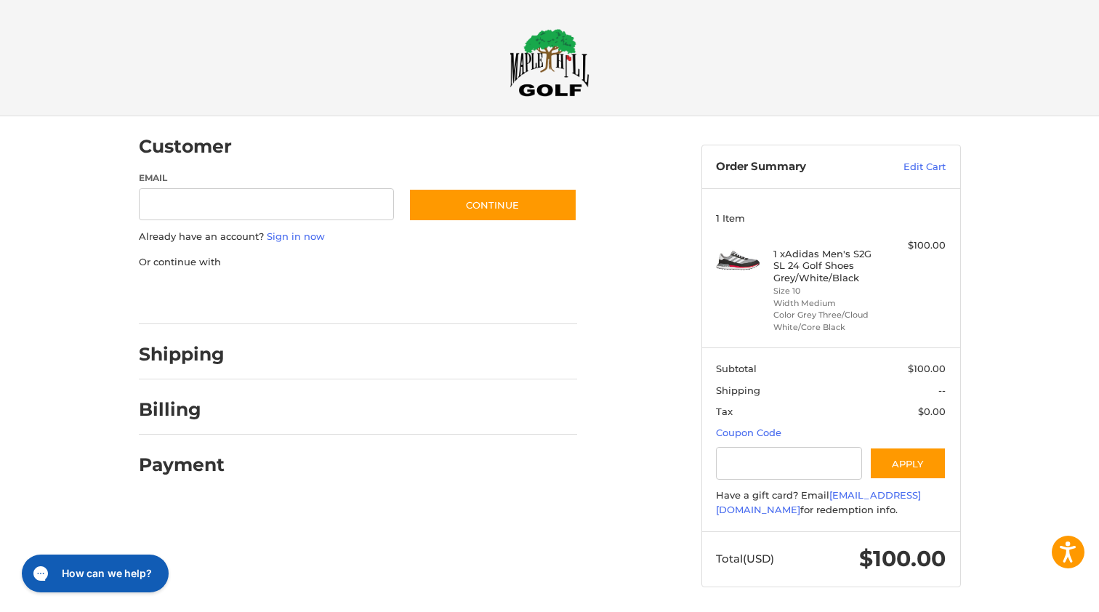 The height and width of the screenshot is (612, 1099). I want to click on li: Width Medium, so click(829, 303).